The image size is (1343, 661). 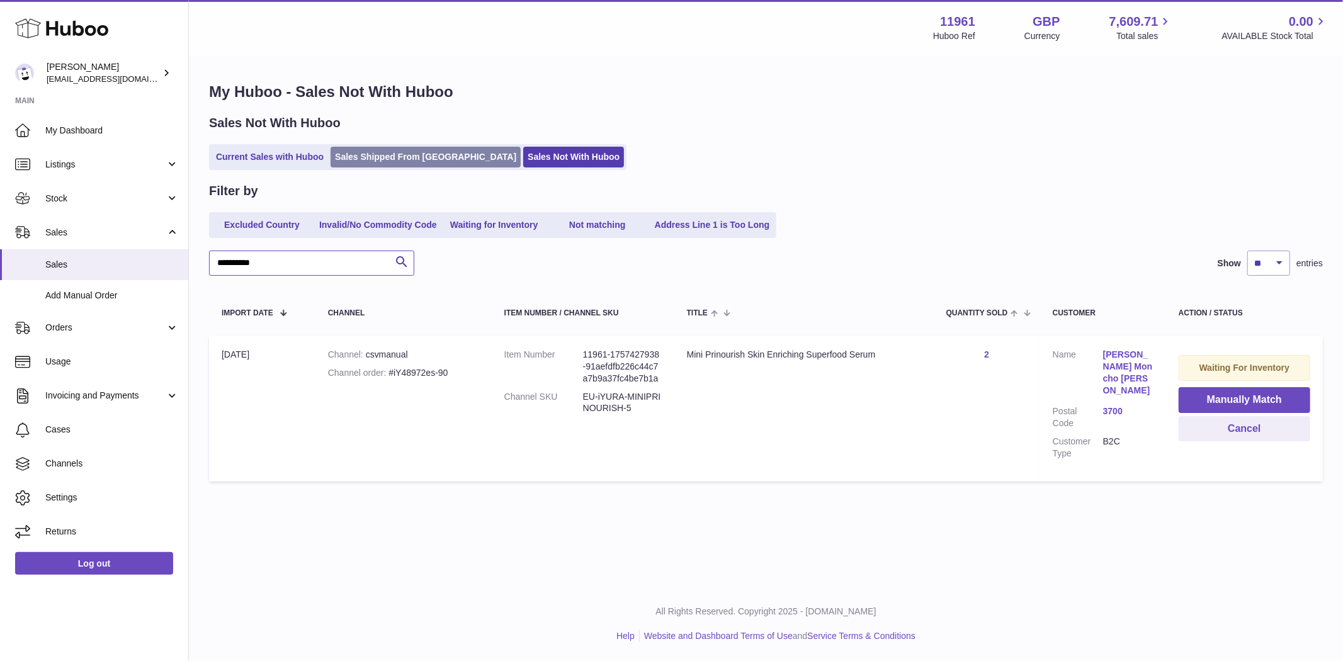 I want to click on h1: My Huboo - Sales Not With Huboo, so click(x=765, y=92).